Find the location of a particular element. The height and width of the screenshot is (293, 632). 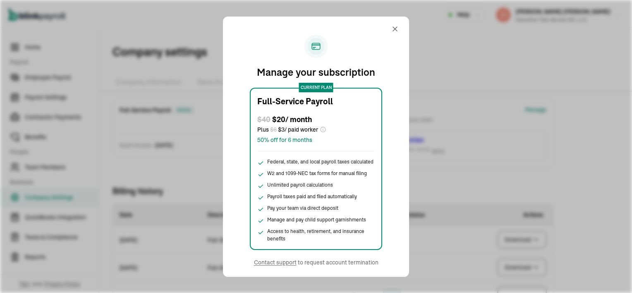

span: Plus $ 3 / paid worker is located at coordinates (288, 129).